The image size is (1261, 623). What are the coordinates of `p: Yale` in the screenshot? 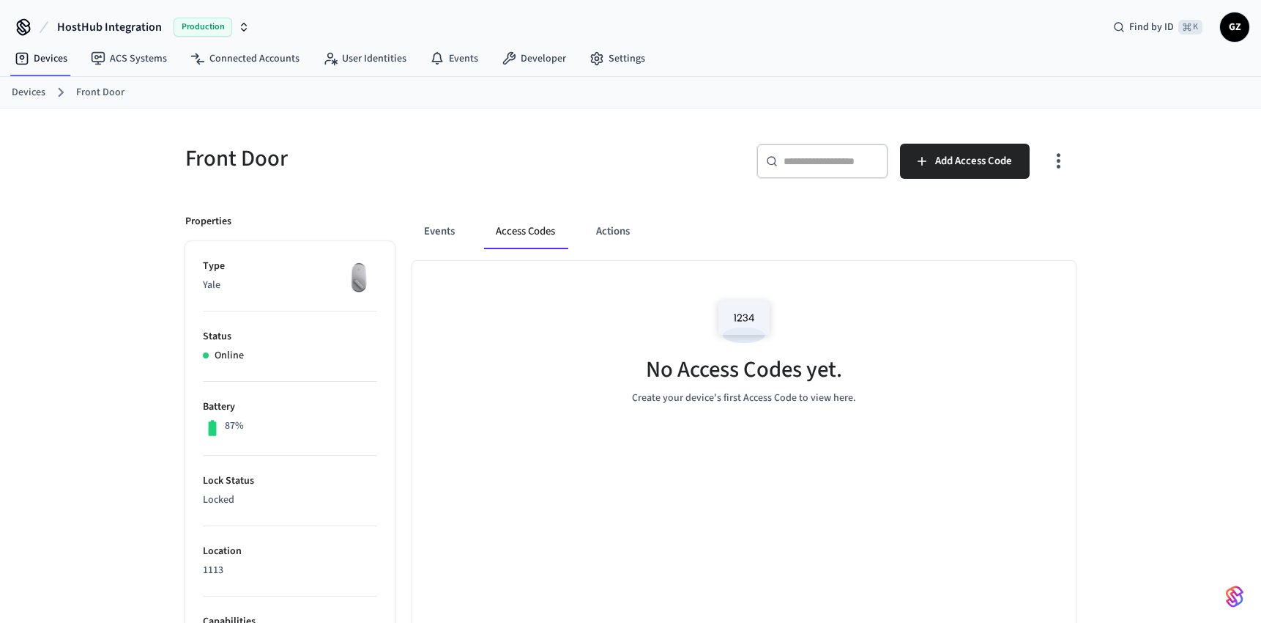 It's located at (290, 285).